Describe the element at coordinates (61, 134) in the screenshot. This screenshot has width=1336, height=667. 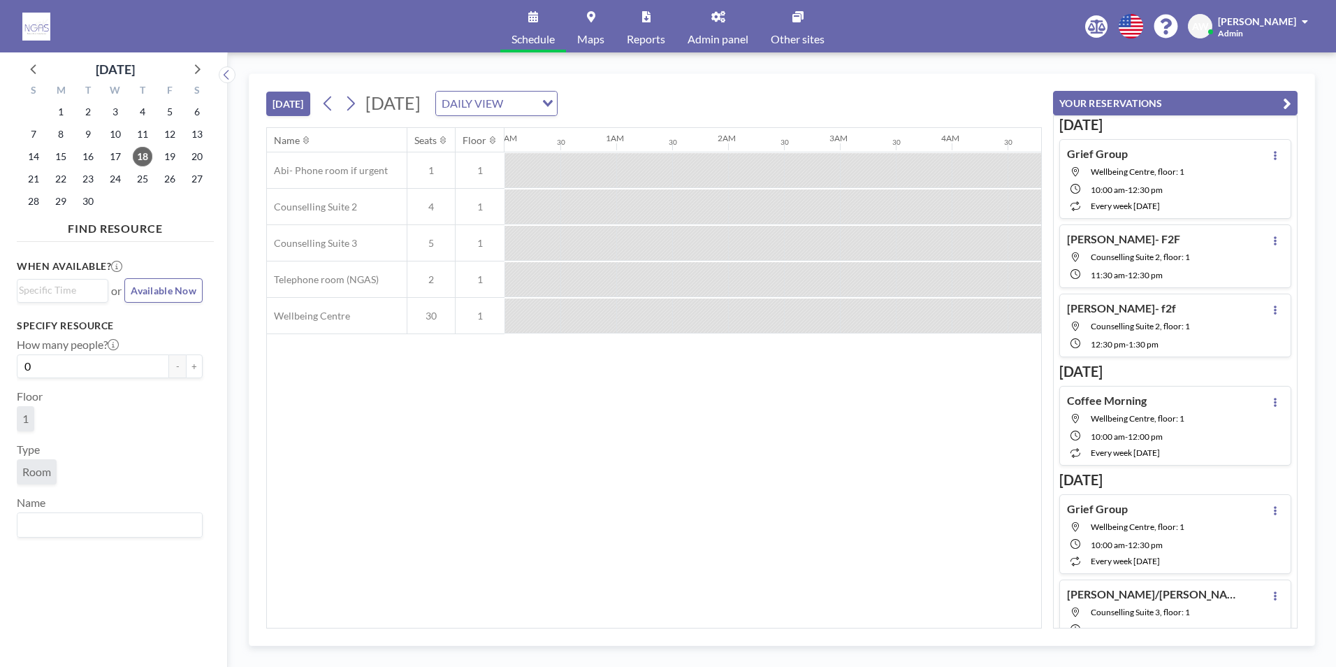
I see `span: Monday, September 8, 2025` at that location.